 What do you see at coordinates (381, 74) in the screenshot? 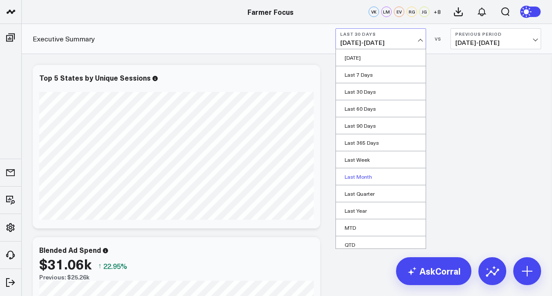
I see `a: Last 7 Days` at bounding box center [381, 74].